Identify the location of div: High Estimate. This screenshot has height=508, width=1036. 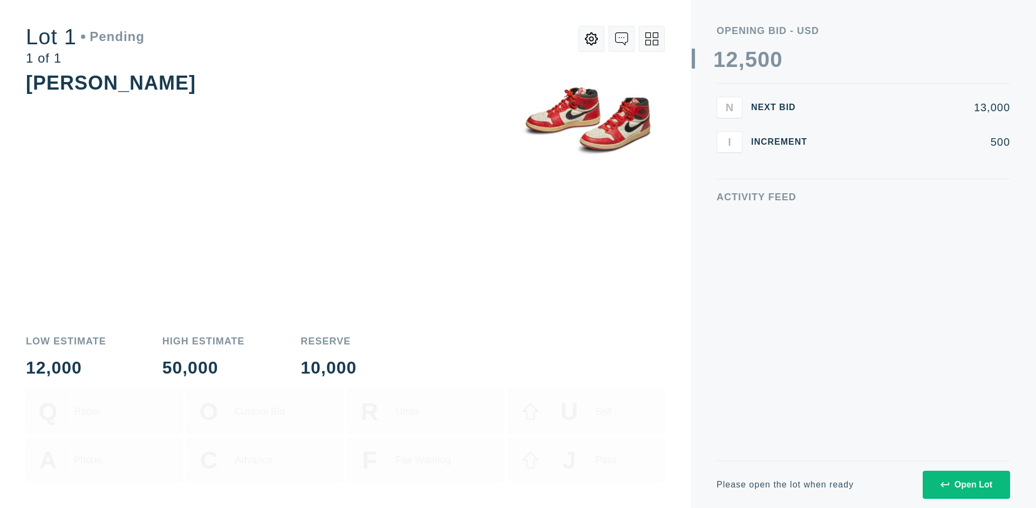
(203, 341).